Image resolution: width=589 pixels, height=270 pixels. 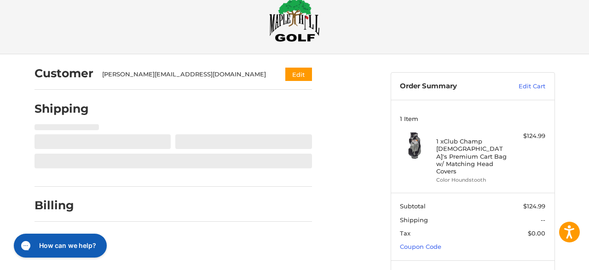 I want to click on span: Tax, so click(x=405, y=233).